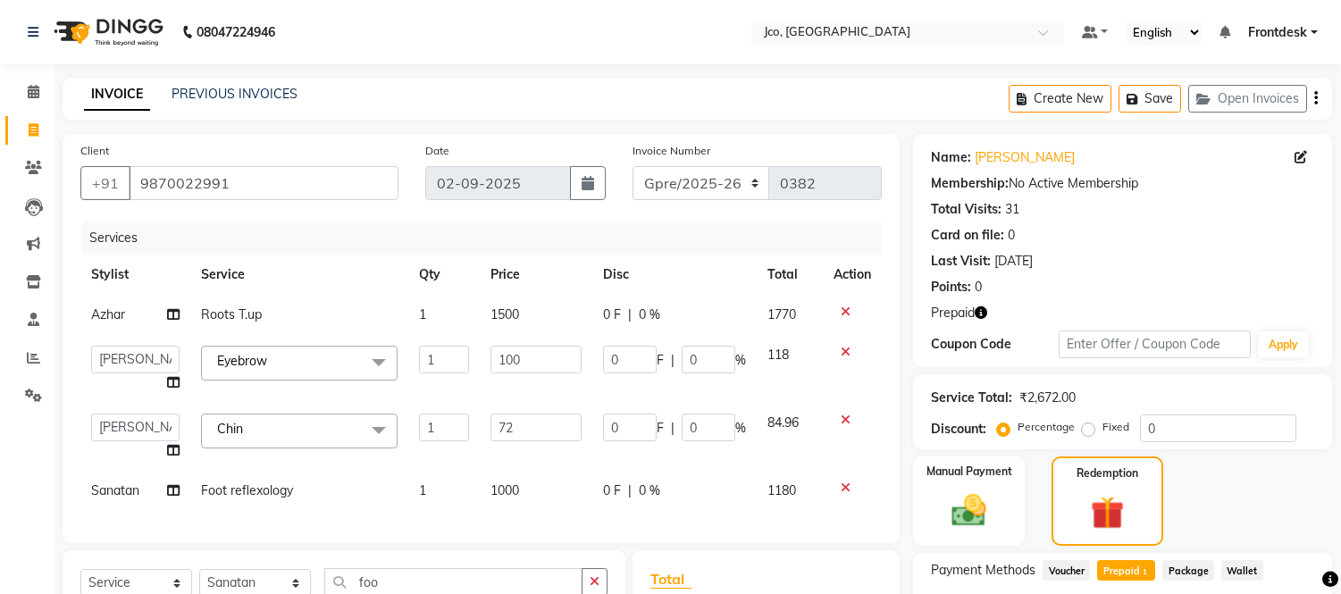 The height and width of the screenshot is (594, 1341). Describe the element at coordinates (951, 287) in the screenshot. I see `div: Points:` at that location.